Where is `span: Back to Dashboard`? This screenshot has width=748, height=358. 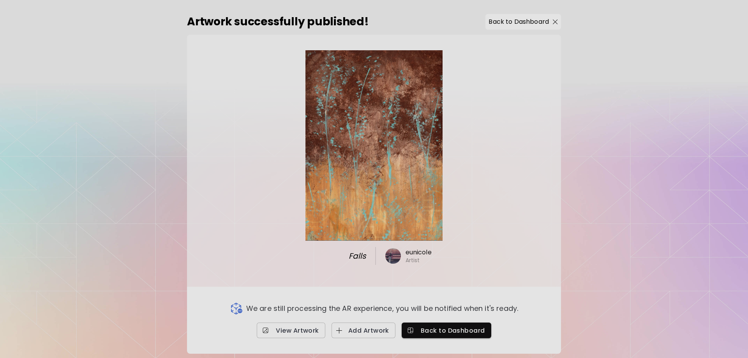
span: Back to Dashboard is located at coordinates (446, 330).